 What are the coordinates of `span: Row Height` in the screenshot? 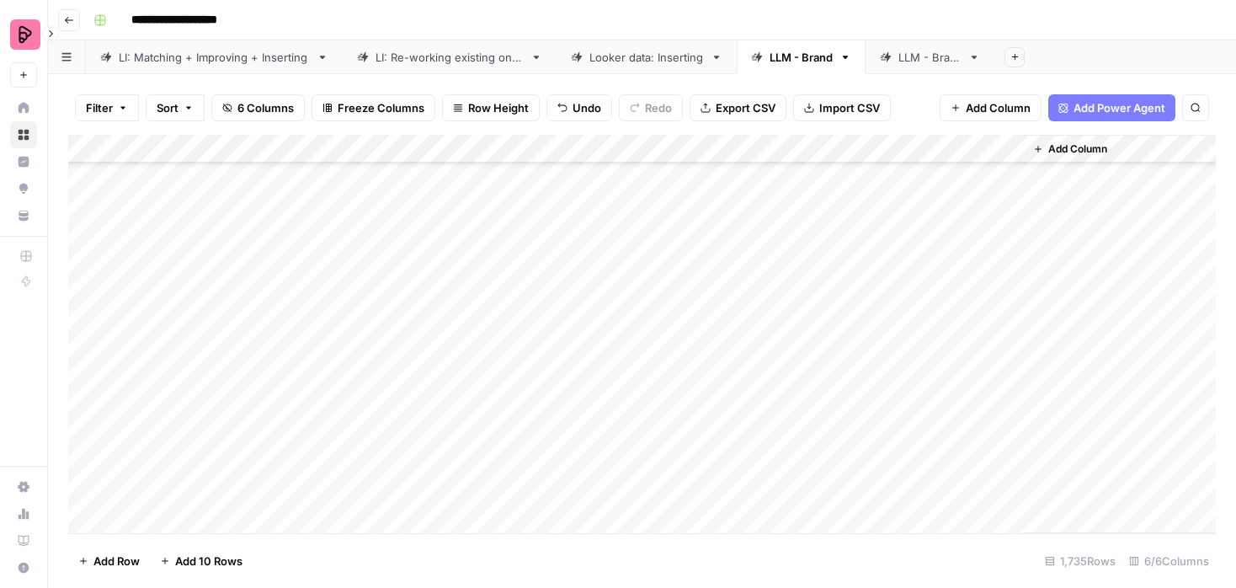 It's located at (498, 108).